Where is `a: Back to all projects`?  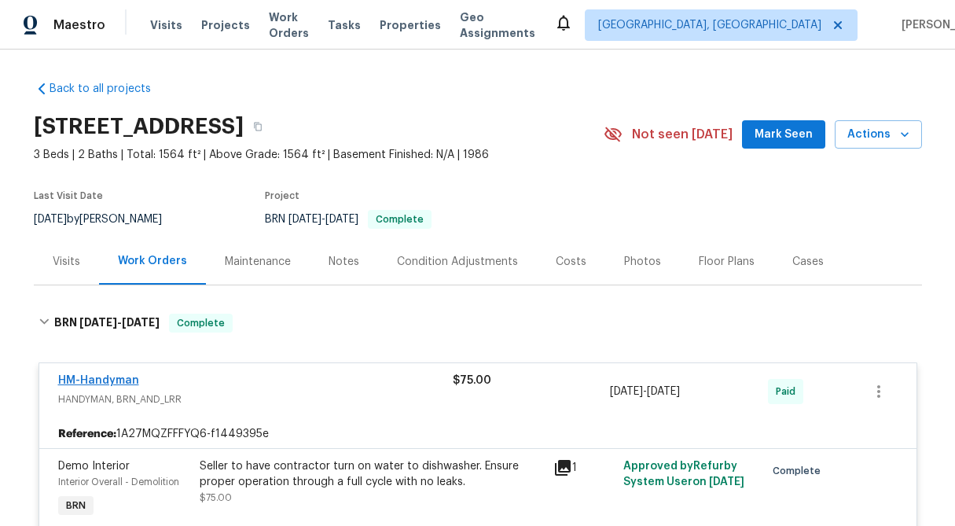
a: Back to all projects is located at coordinates (109, 89).